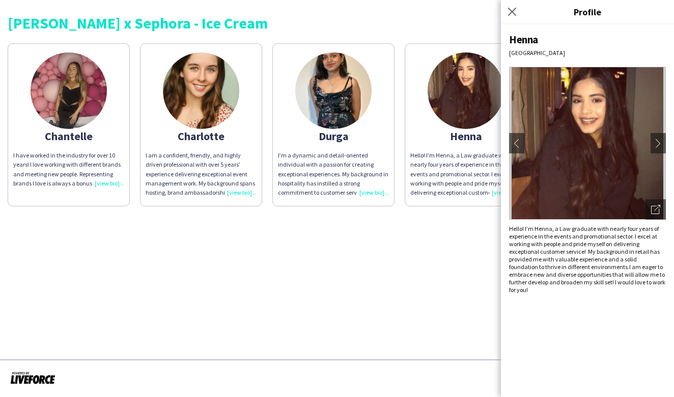 Image resolution: width=674 pixels, height=397 pixels. Describe the element at coordinates (201, 174) in the screenshot. I see `p: I am a confident, friendly, and highly driven professional with over 5 years’ experience deliveri...` at that location.